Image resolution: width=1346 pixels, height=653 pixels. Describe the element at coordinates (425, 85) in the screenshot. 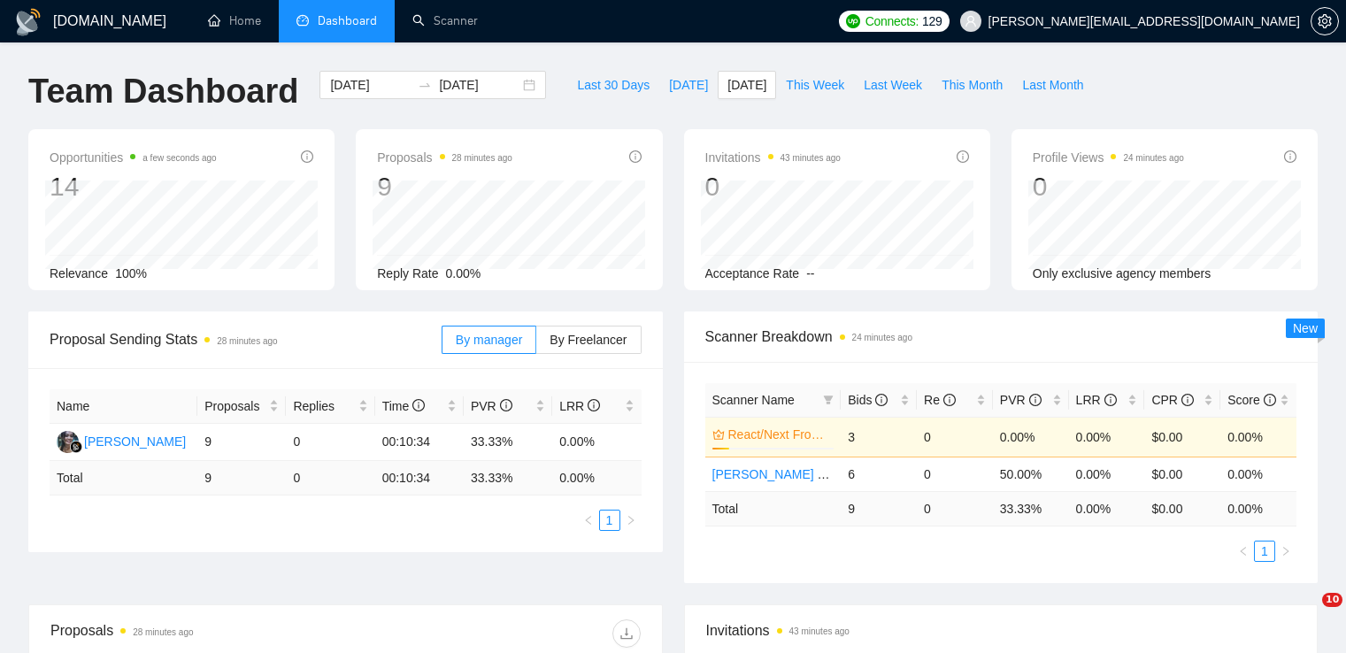

I see `span: swap-right` at that location.